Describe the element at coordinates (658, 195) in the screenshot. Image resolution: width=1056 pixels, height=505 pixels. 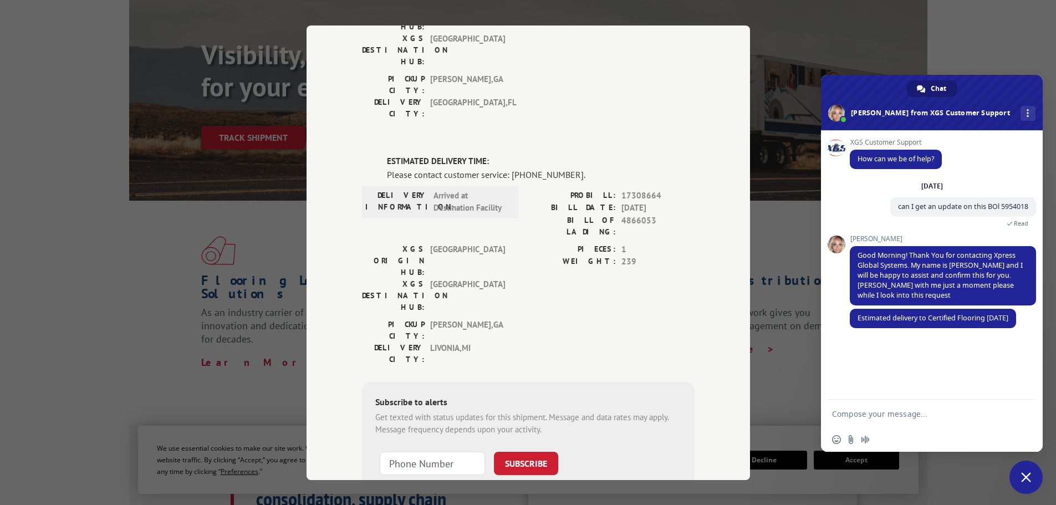
I see `span: 17308664` at that location.